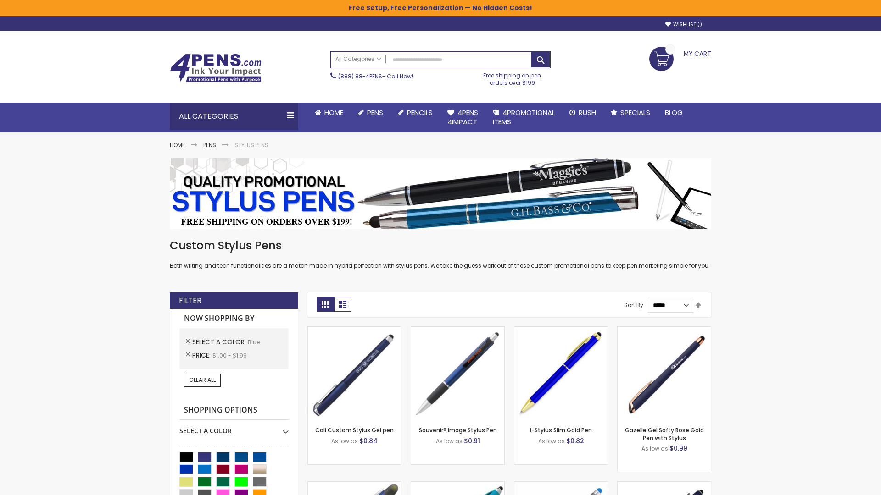 The image size is (881, 495). What do you see at coordinates (358, 59) in the screenshot?
I see `span: All Categories` at bounding box center [358, 59].